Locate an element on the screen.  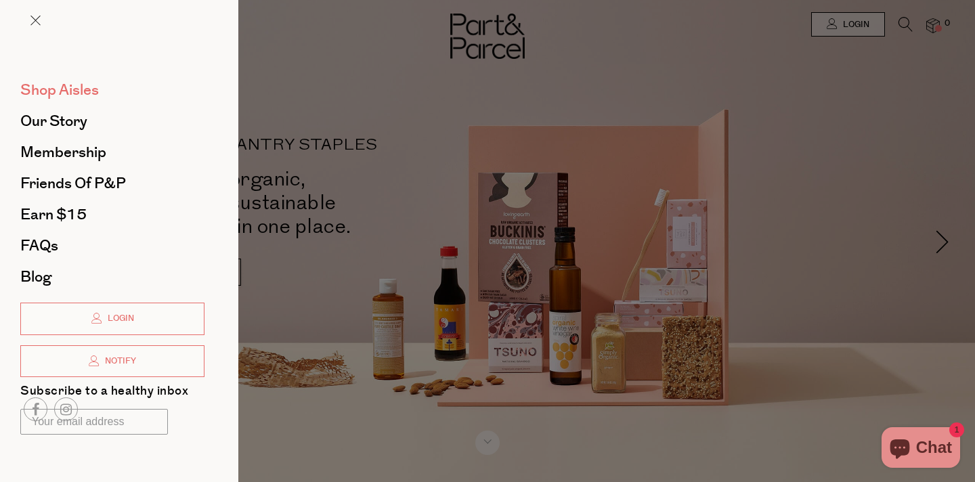
a: Earn $15 is located at coordinates (112, 215).